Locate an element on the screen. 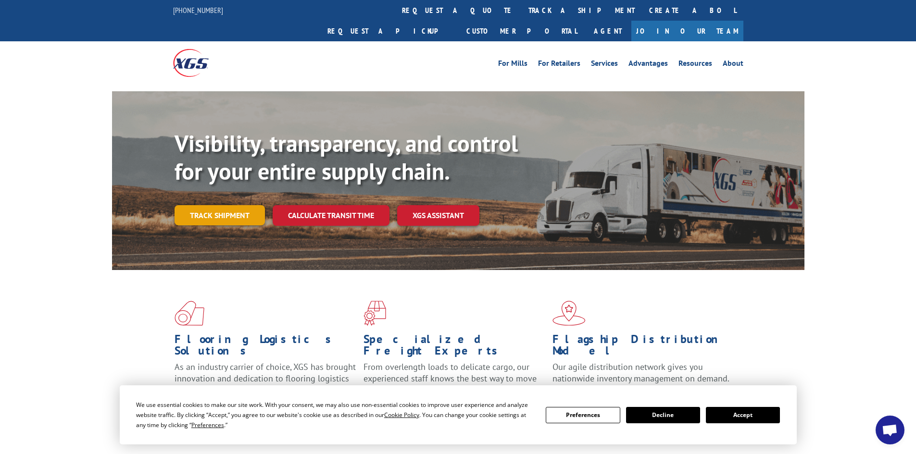 Image resolution: width=916 pixels, height=454 pixels. img: xgs-icon-flagship-distribution-model-red is located at coordinates (569, 313).